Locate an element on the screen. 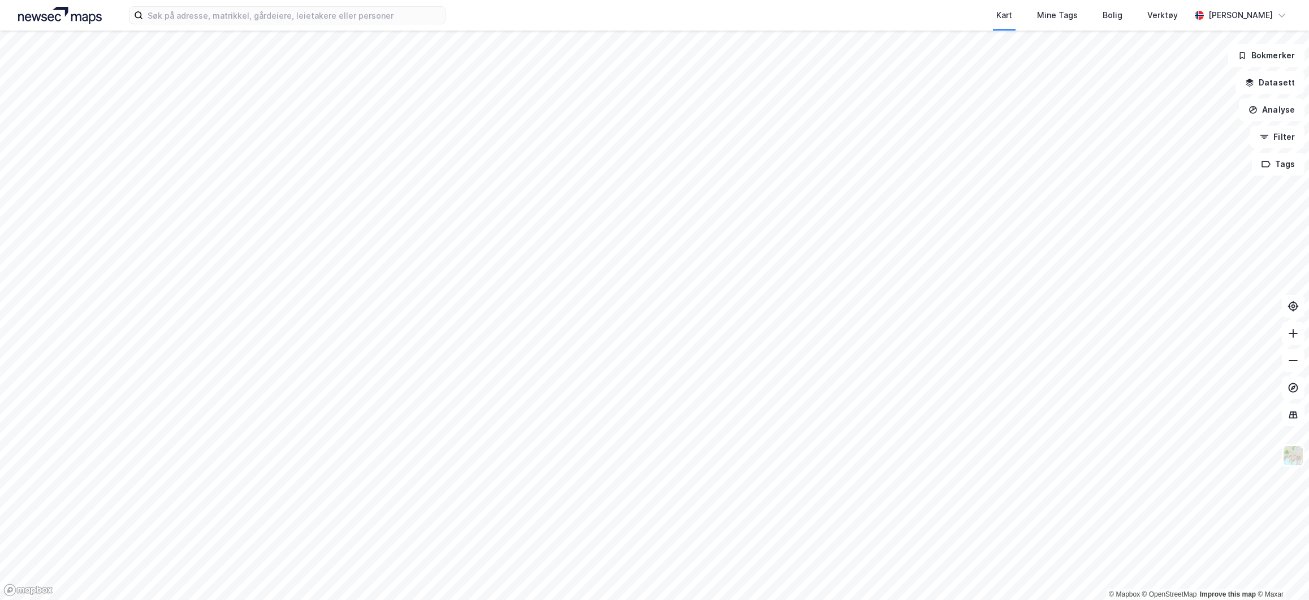  div: Mine Tags is located at coordinates (1058, 15).